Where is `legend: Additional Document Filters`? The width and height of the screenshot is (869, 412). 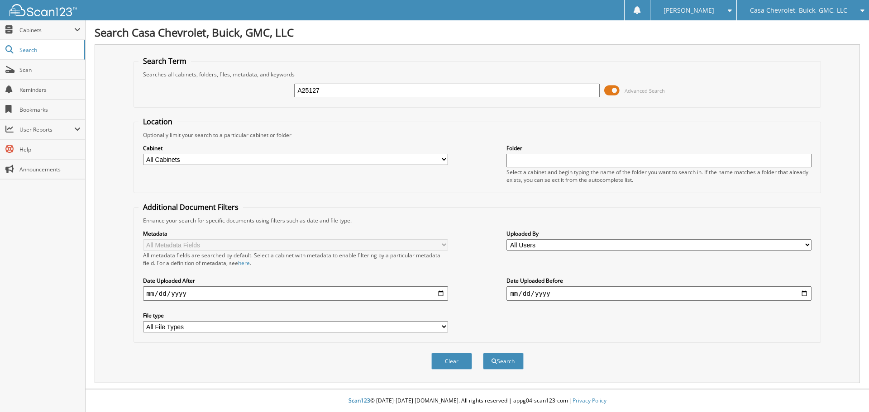
legend: Additional Document Filters is located at coordinates (191, 207).